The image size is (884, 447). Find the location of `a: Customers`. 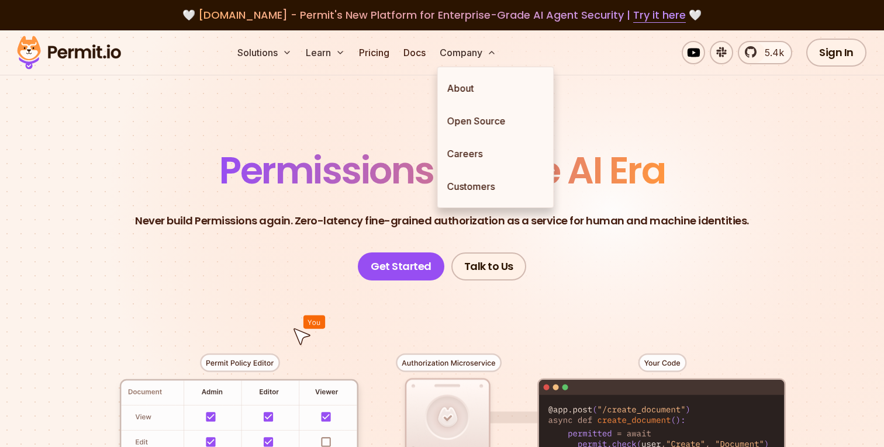

a: Customers is located at coordinates (496, 186).